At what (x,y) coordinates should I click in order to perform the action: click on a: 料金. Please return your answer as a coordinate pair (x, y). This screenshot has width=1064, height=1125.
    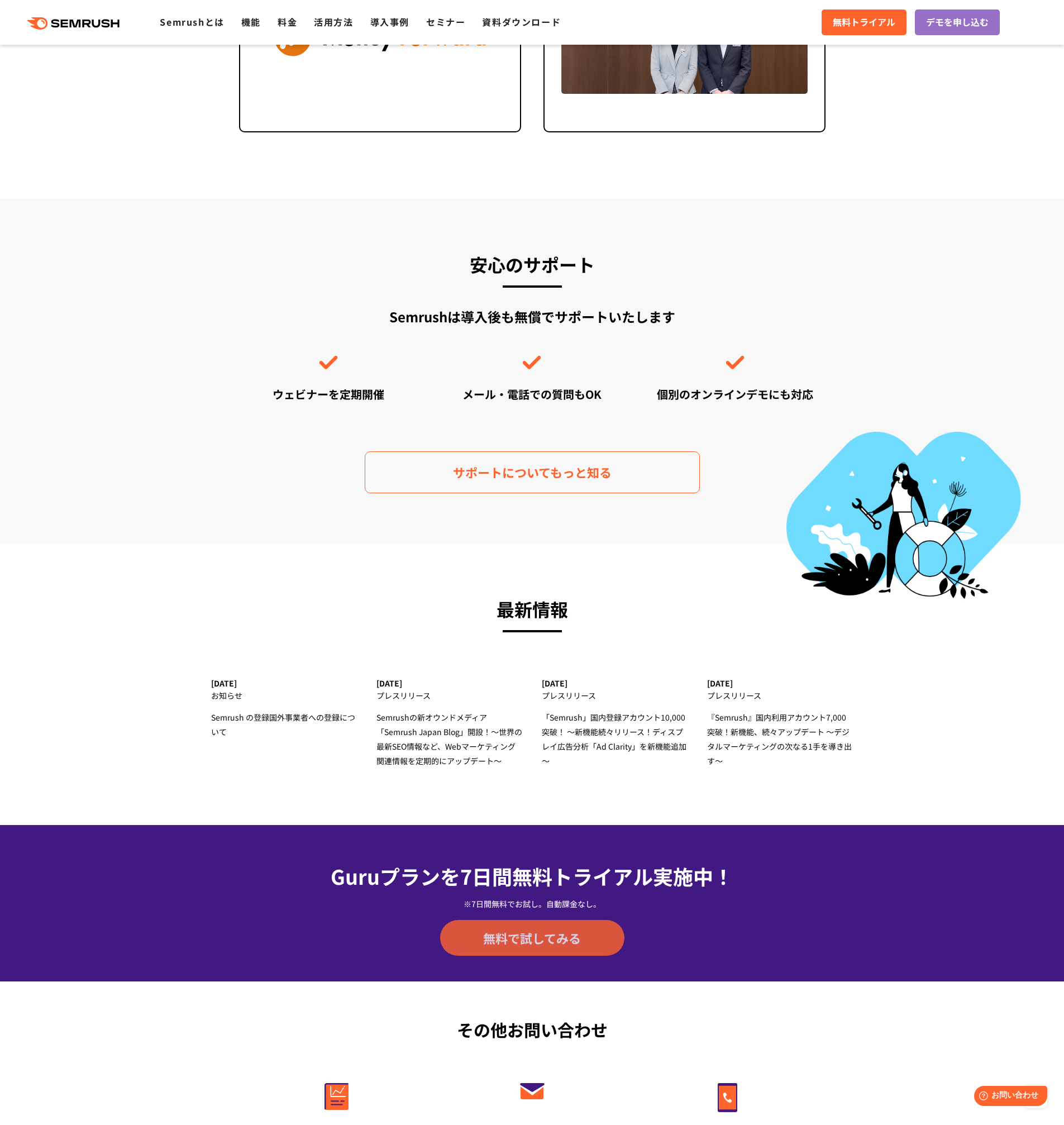
    Looking at the image, I should click on (287, 22).